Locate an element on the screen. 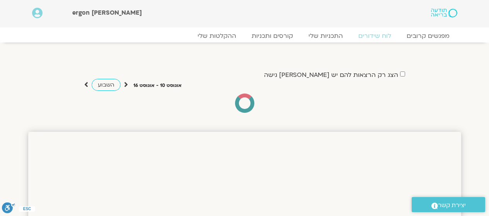  nav: Menu is located at coordinates (245, 36).